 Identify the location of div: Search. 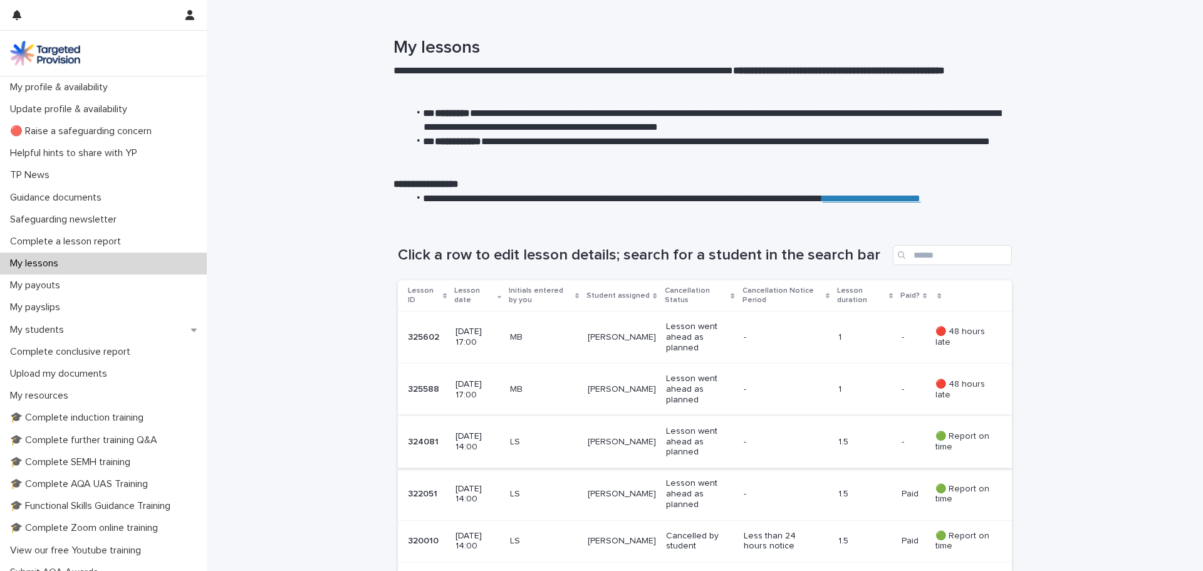
(953, 255).